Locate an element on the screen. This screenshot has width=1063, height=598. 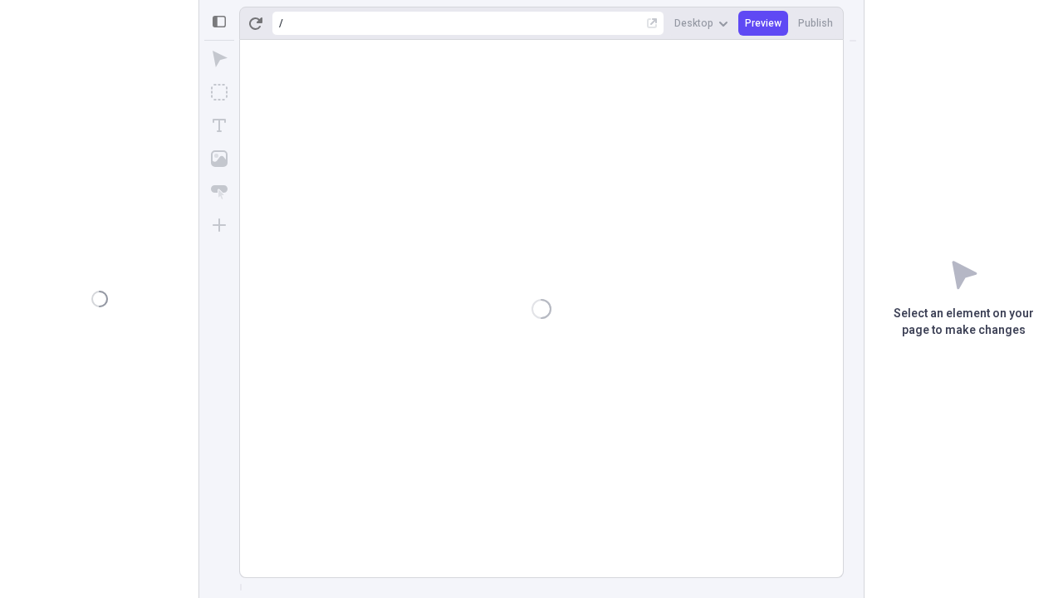
button: Image is located at coordinates (219, 159).